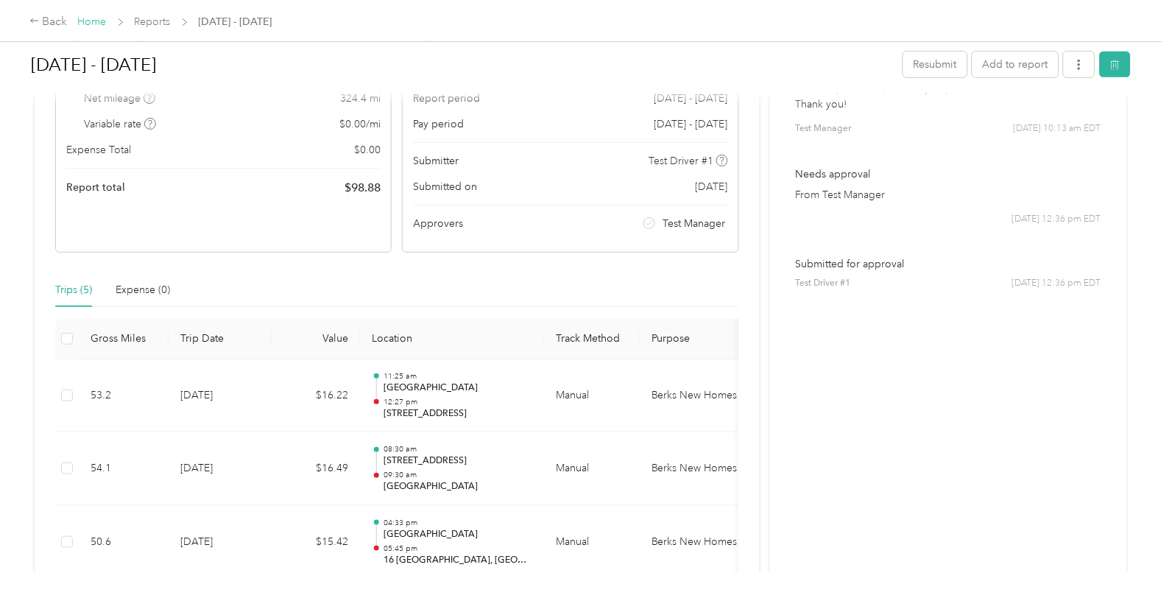  Describe the element at coordinates (74, 290) in the screenshot. I see `div: Trips (5)` at that location.